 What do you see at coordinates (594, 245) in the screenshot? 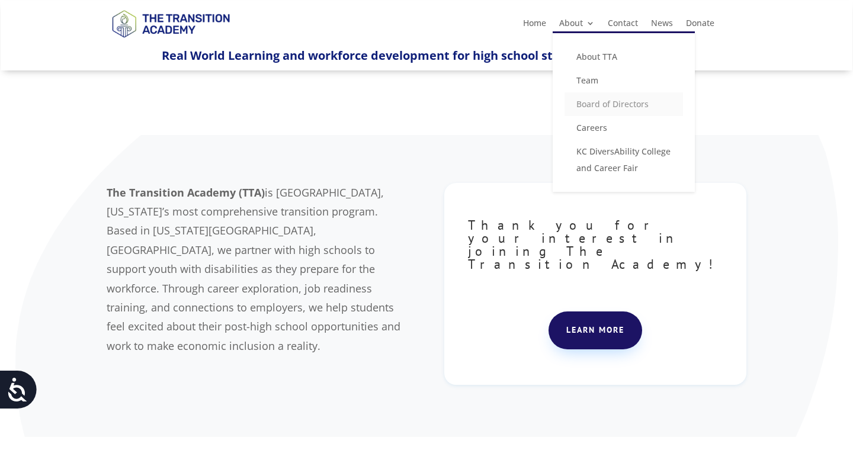
I see `span: Thank you for your interest in joining The Transition Academy!` at bounding box center [594, 245].